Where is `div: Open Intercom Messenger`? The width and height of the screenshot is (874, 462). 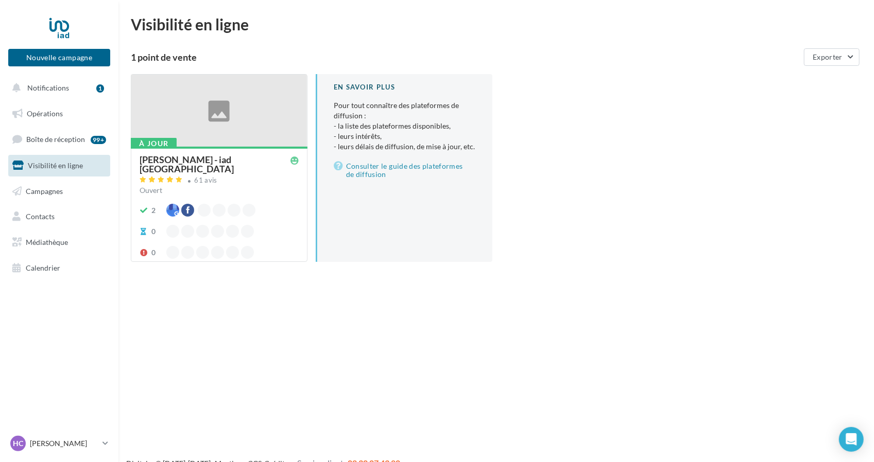 div: Open Intercom Messenger is located at coordinates (851, 440).